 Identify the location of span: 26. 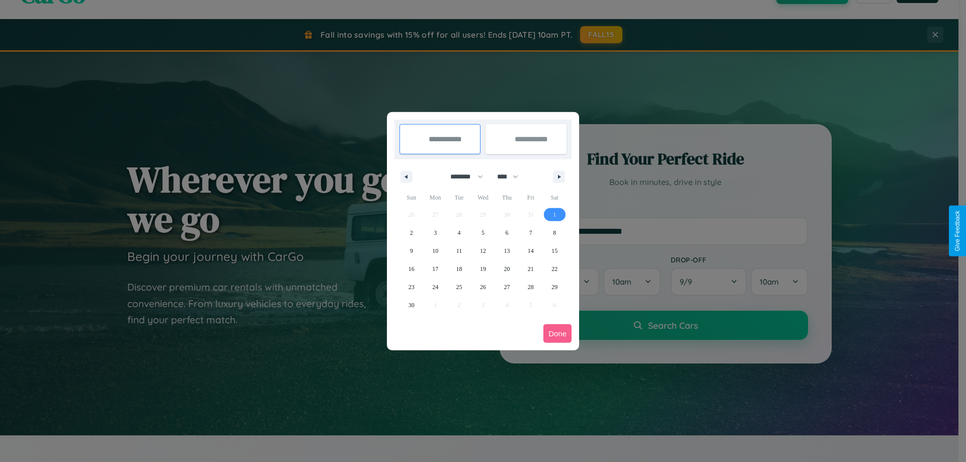
(483, 287).